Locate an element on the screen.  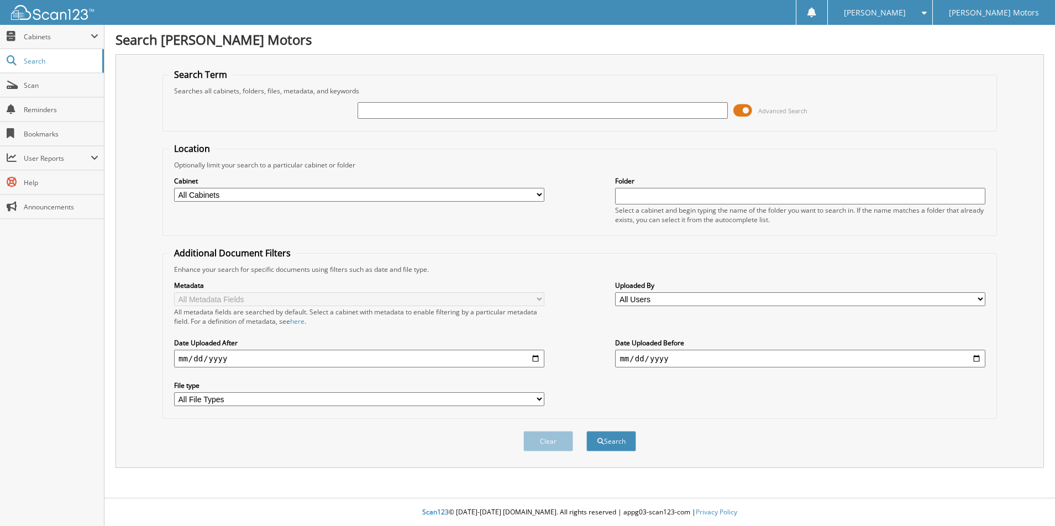
span: User Reports is located at coordinates (57, 158).